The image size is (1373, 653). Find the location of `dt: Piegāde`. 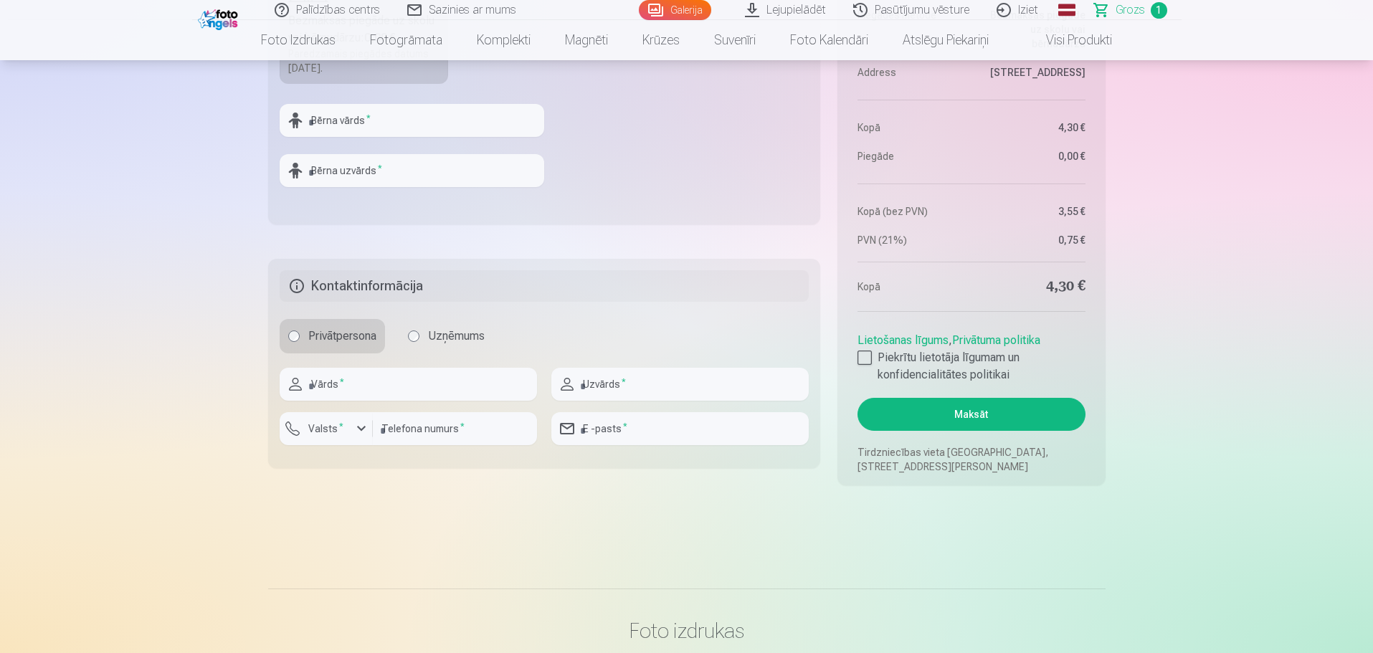

dt: Piegāde is located at coordinates (911, 156).